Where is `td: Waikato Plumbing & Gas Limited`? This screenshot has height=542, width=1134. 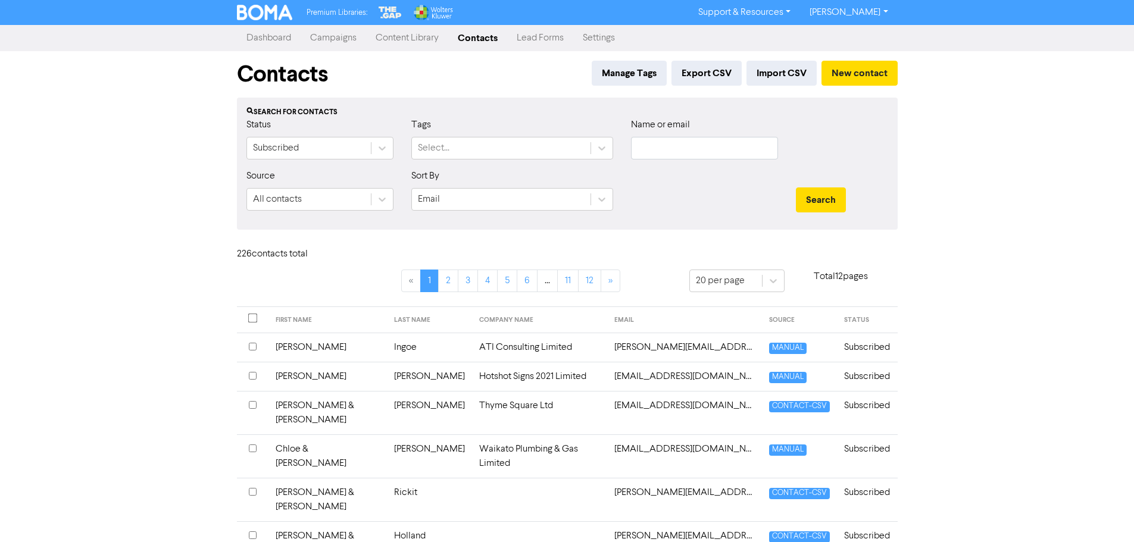
td: Waikato Plumbing & Gas Limited is located at coordinates (539, 456).